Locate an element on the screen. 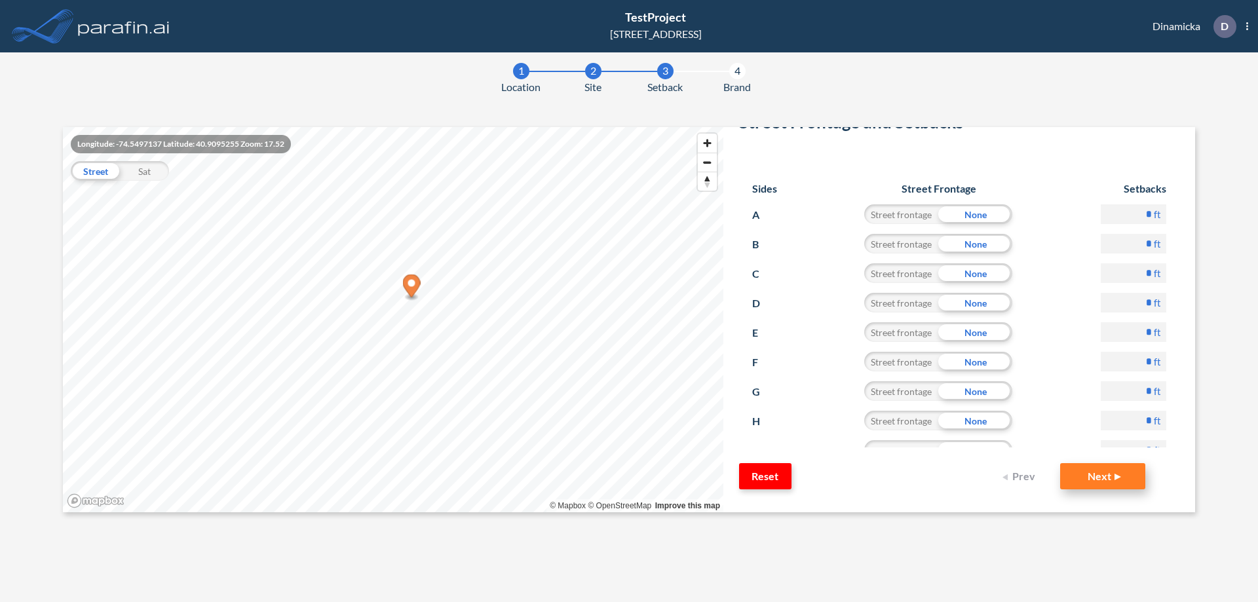  span: Zoom out is located at coordinates (707, 163).